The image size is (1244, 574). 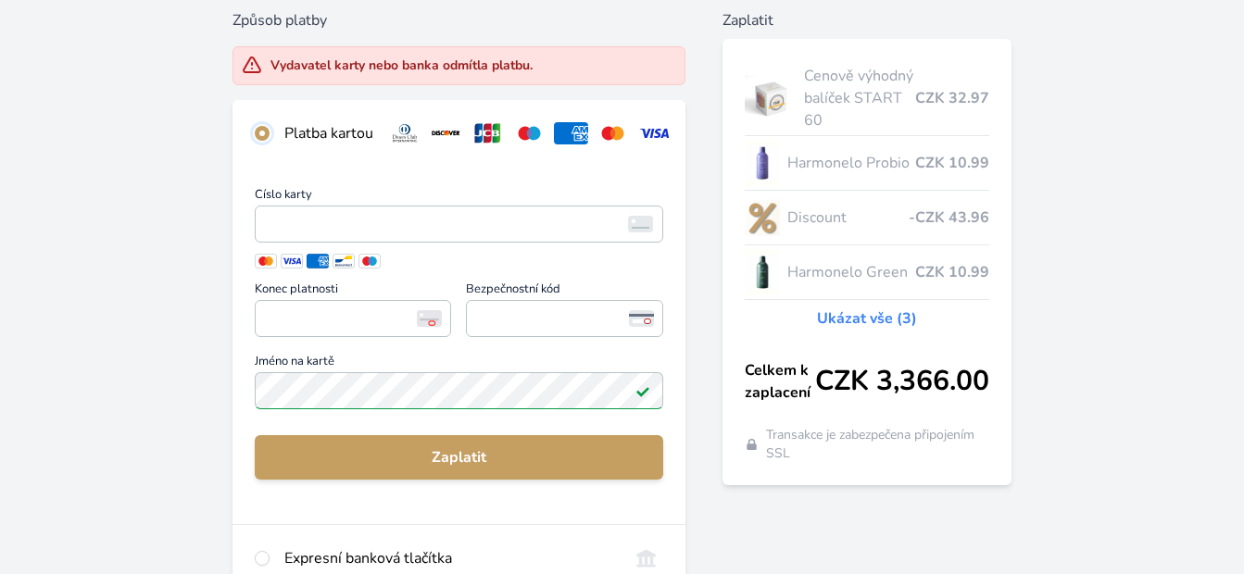 I want to click on span: CZK 32.97, so click(x=952, y=98).